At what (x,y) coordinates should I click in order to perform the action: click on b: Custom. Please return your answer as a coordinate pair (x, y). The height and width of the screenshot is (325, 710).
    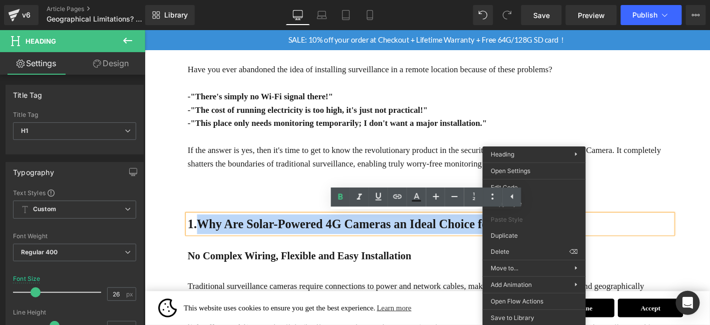
    Looking at the image, I should click on (45, 209).